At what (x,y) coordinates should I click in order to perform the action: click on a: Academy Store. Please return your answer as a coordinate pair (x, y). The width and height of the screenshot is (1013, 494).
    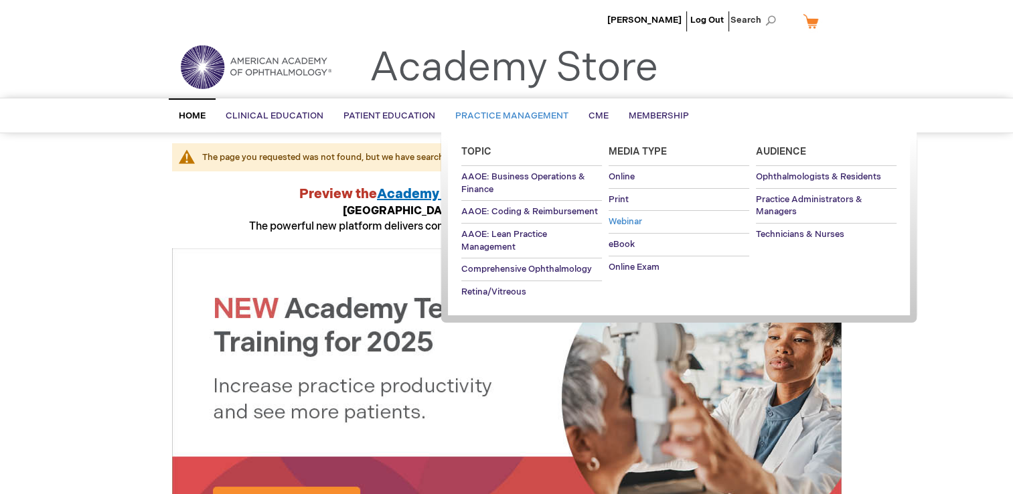
    Looking at the image, I should click on (513, 68).